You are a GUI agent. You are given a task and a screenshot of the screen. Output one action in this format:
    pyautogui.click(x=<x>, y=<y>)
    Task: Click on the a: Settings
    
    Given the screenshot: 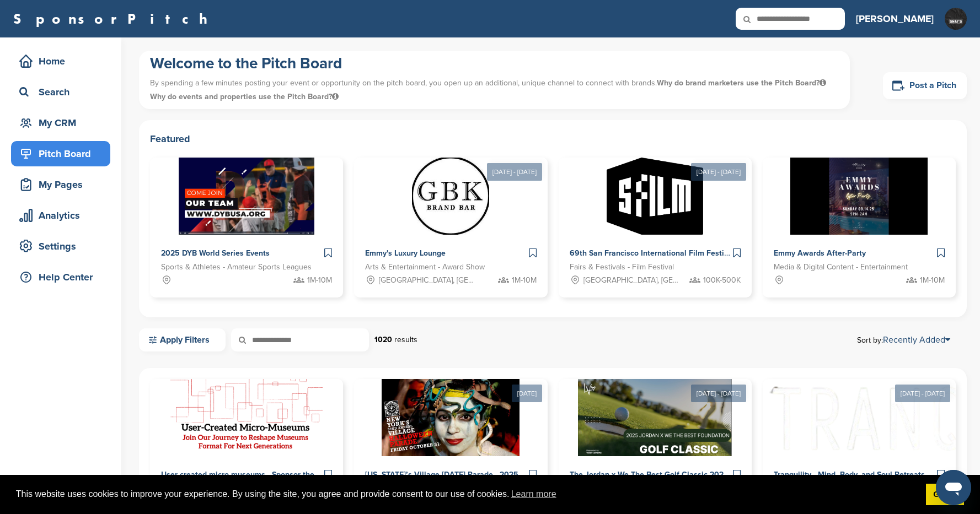 What is the action you would take?
    pyautogui.click(x=61, y=246)
    